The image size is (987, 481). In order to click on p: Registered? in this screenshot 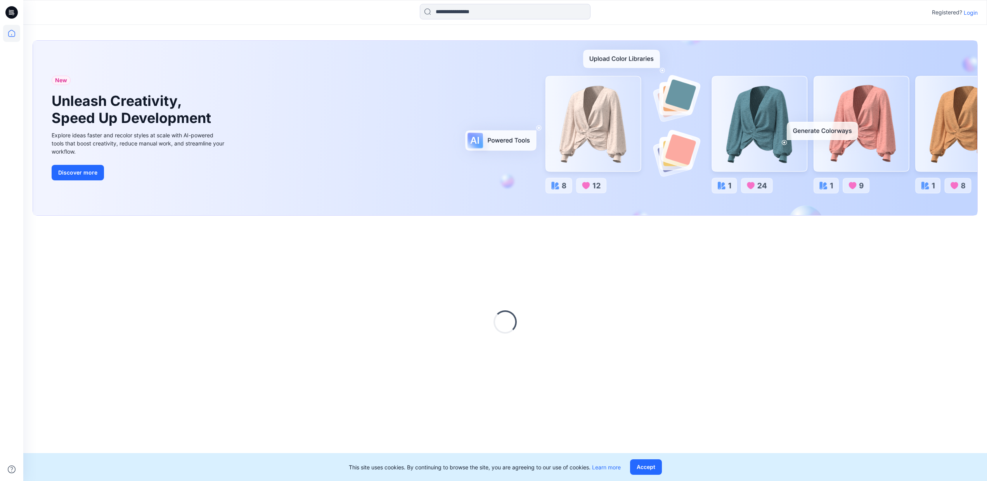, I will do `click(947, 12)`.